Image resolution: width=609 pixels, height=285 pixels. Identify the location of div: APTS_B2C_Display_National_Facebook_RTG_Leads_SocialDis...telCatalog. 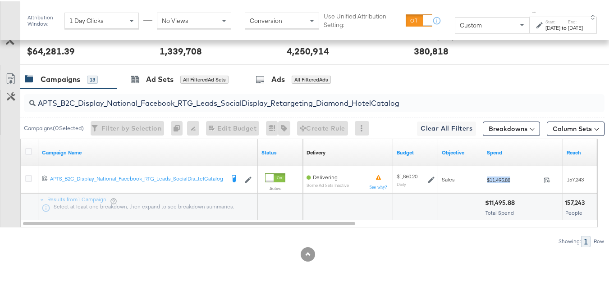
(137, 178).